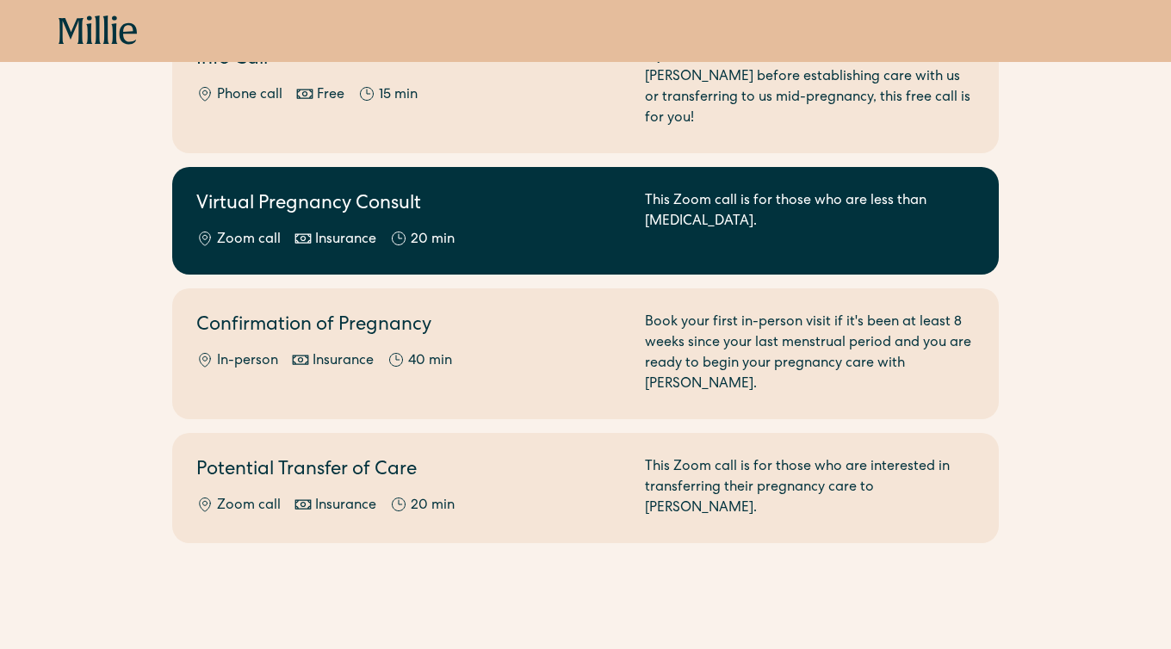  Describe the element at coordinates (809, 488) in the screenshot. I see `div: This Zoom call is for those who are interested in transferring their pregnancy care to [PERSON_NA...` at that location.